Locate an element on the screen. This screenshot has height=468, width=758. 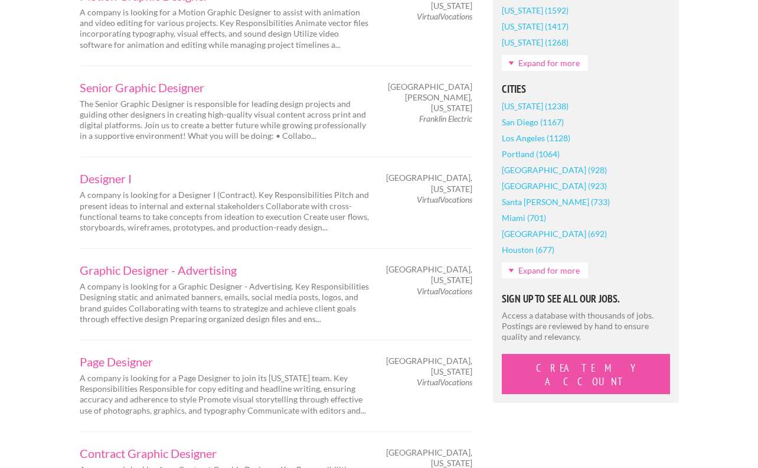
a: Miami (701) is located at coordinates (524, 217).